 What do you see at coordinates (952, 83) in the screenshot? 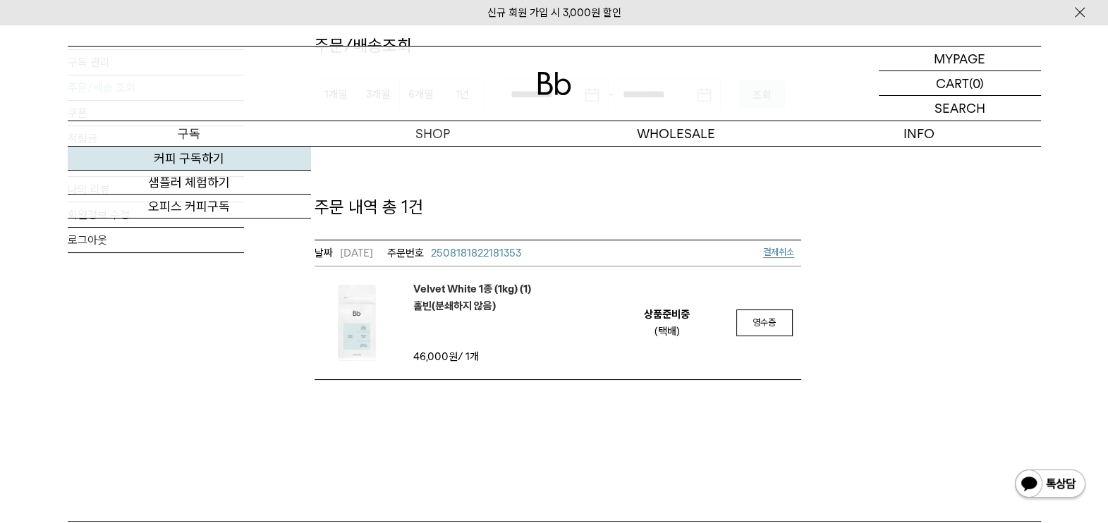
I see `p: CART` at bounding box center [952, 83].